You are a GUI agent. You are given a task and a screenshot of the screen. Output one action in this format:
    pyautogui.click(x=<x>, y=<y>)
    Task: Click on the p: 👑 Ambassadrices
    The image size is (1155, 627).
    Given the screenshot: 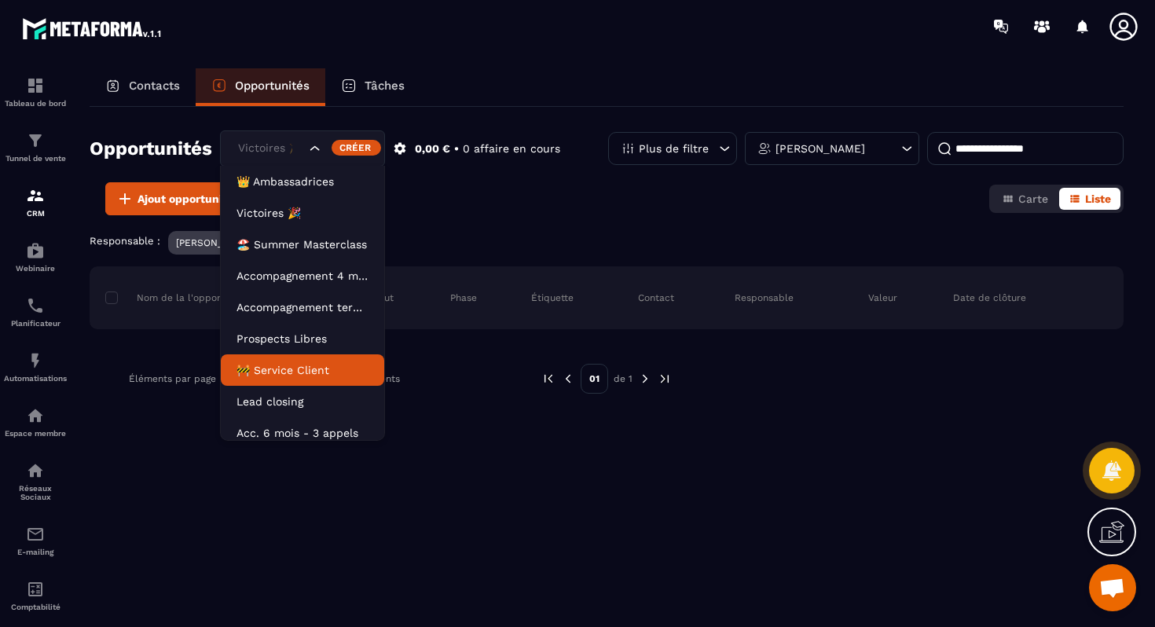 What is the action you would take?
    pyautogui.click(x=302, y=181)
    